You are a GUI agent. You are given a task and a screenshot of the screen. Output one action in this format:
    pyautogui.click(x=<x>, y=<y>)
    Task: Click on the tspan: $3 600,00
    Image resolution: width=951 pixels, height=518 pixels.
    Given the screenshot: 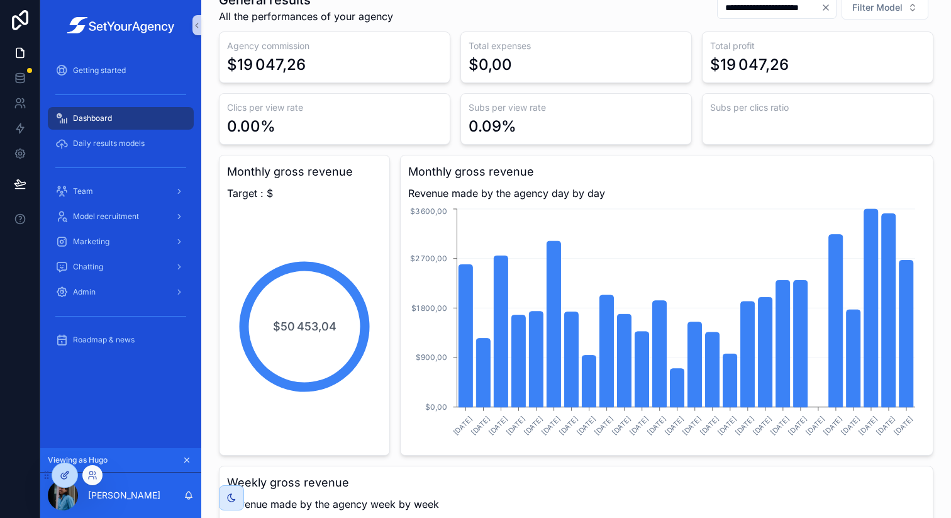 What is the action you would take?
    pyautogui.click(x=428, y=211)
    